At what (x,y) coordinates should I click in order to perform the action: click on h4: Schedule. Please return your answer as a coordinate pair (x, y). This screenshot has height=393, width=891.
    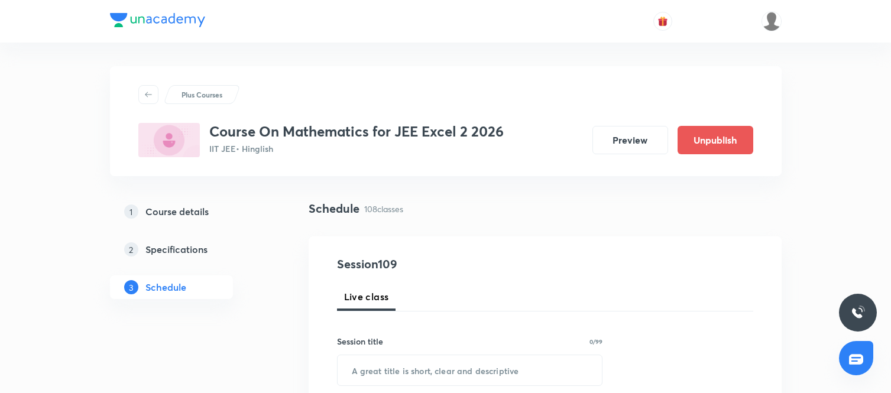
    Looking at the image, I should click on (334, 209).